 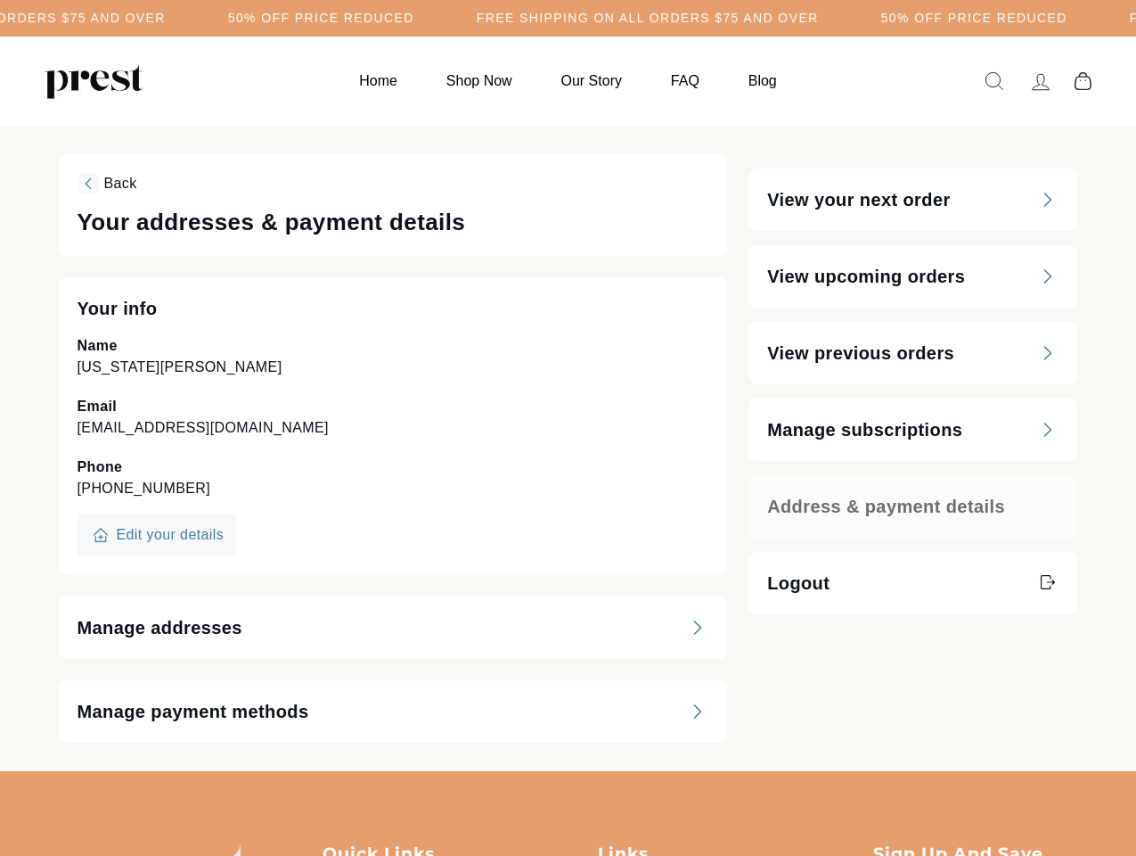 What do you see at coordinates (479, 80) in the screenshot?
I see `a: Shop Now` at bounding box center [479, 80].